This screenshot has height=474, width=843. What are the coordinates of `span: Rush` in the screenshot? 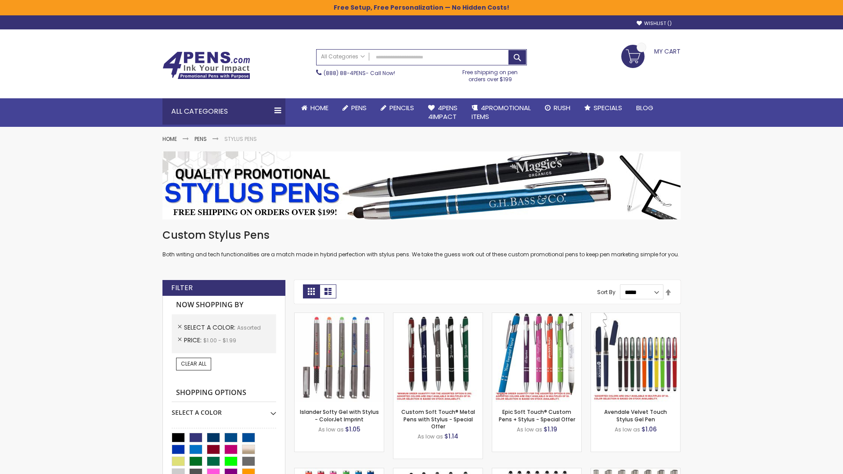 It's located at (562, 108).